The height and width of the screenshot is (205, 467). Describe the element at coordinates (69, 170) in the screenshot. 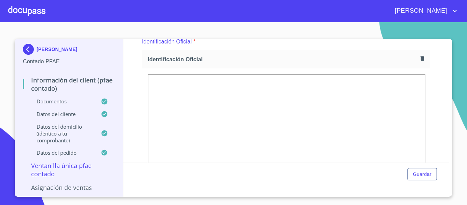

I see `p: Ventanilla única PFAE contado` at that location.